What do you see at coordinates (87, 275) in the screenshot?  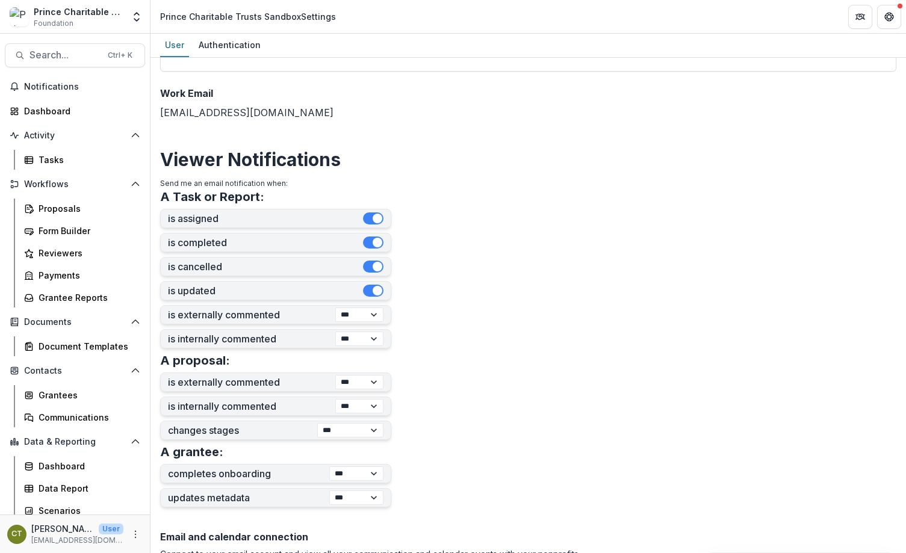 I see `div: Payments` at bounding box center [87, 275].